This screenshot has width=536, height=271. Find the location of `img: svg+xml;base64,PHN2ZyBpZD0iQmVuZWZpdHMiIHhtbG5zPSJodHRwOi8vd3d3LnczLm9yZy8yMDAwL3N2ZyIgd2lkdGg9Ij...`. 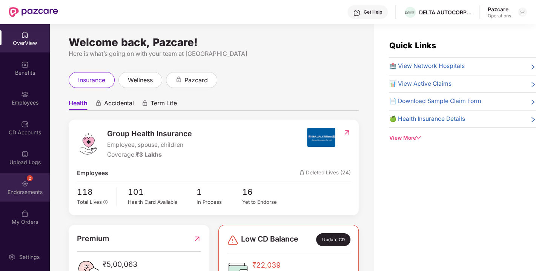

img: svg+xml;base64,PHN2ZyBpZD0iQmVuZWZpdHMiIHhtbG5zPSJodHRwOi8vd3d3LnczLm9yZy8yMDAwL3N2ZyIgd2lkdGg9Ij... is located at coordinates (25, 64).